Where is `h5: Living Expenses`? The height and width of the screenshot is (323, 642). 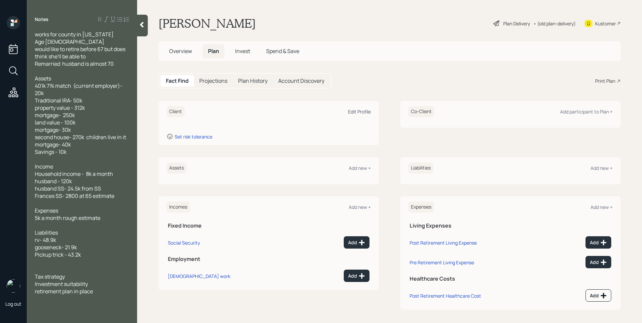
h5: Living Expenses is located at coordinates (510, 226).